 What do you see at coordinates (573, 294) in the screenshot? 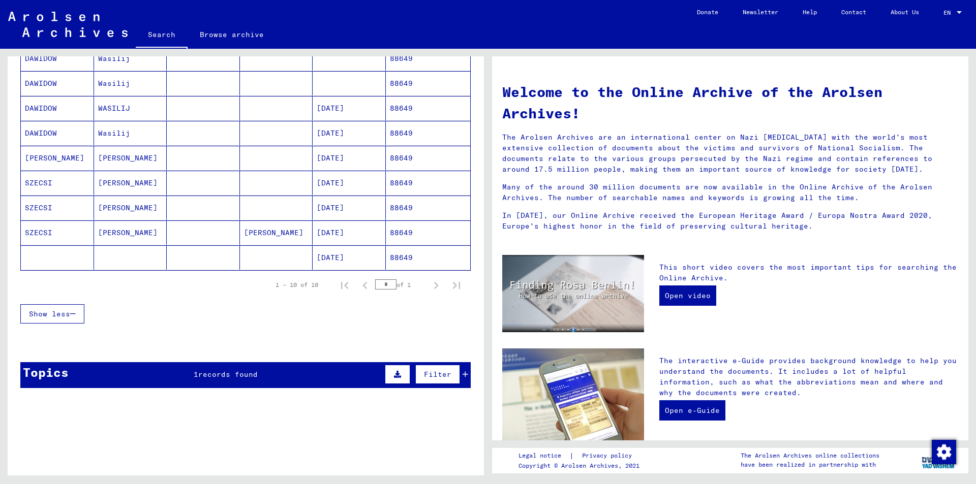
I see `img: video.jpg` at bounding box center [573, 294].